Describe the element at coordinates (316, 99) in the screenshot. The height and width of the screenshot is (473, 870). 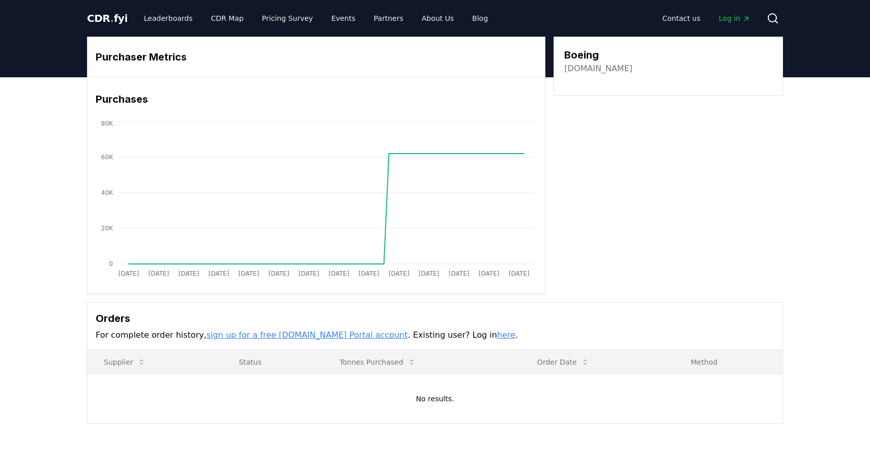
I see `h3: Purchases` at that location.